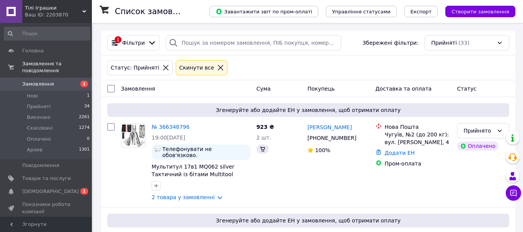  What do you see at coordinates (170, 127) in the screenshot?
I see `a: № 366348796` at bounding box center [170, 127].